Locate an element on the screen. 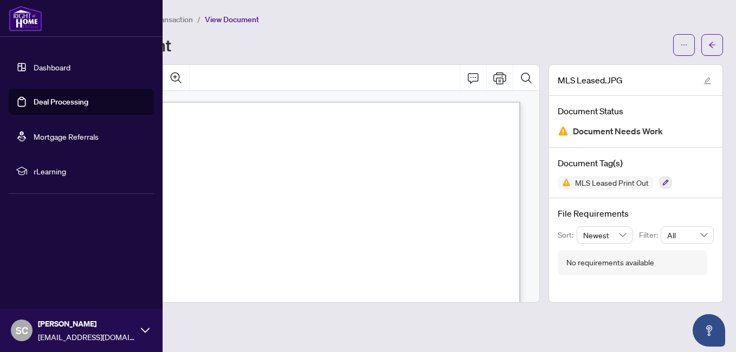  span: edit is located at coordinates (707, 81).